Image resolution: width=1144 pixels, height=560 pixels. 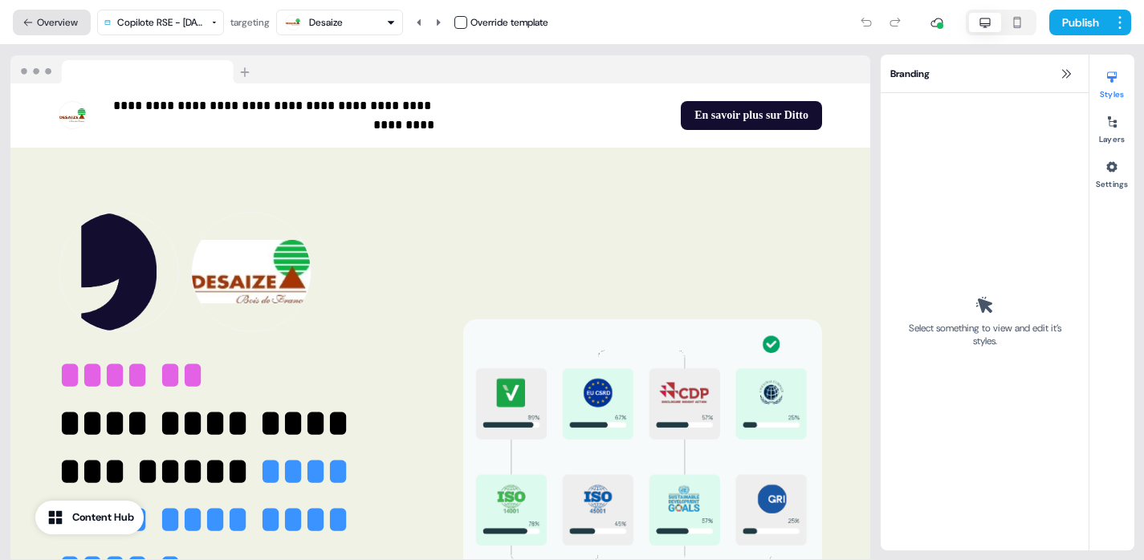 What do you see at coordinates (89, 518) in the screenshot?
I see `button: Content Hub` at bounding box center [89, 518].